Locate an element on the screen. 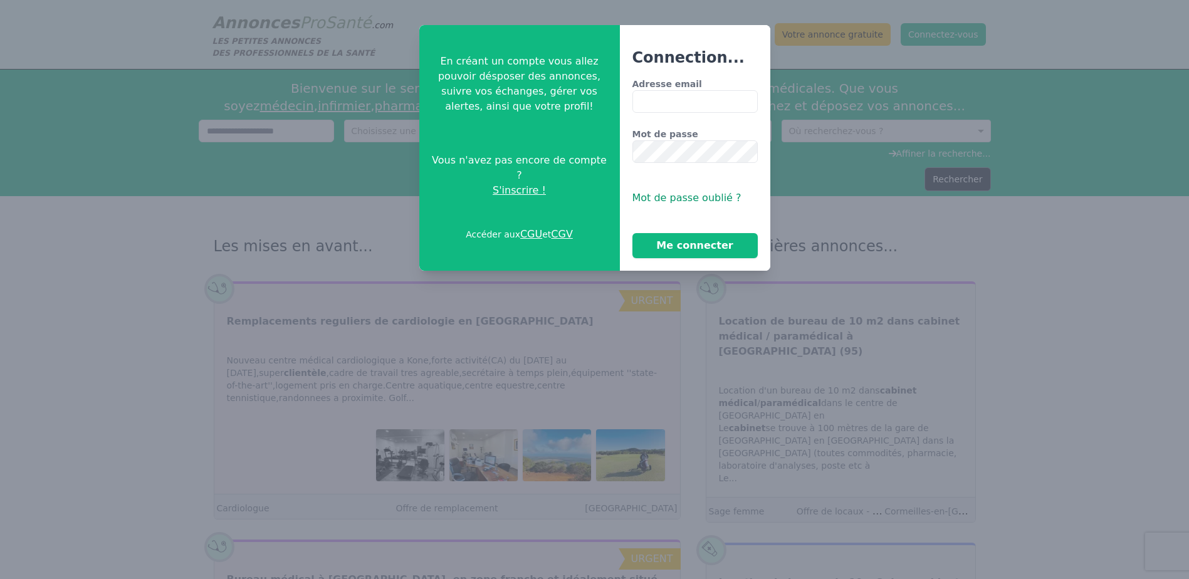  p: Accéder aux et is located at coordinates (519, 234).